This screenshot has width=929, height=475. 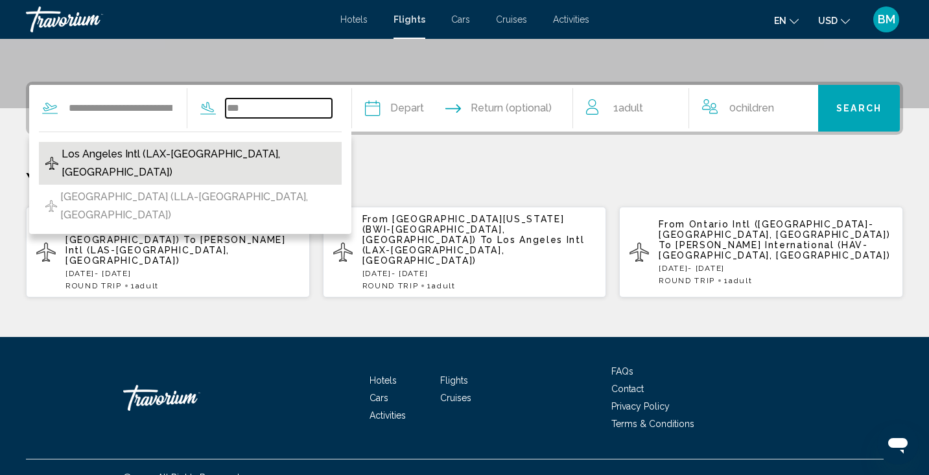 I want to click on button: Depart date, so click(x=394, y=108).